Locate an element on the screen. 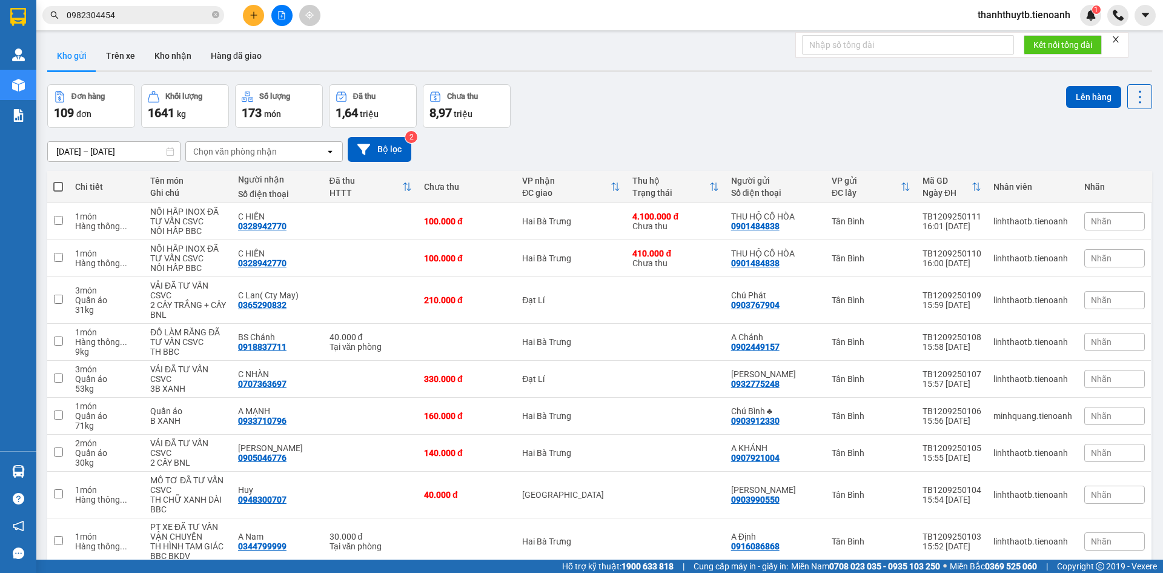 The image size is (1163, 573). div: 0932775248 is located at coordinates (756, 384).